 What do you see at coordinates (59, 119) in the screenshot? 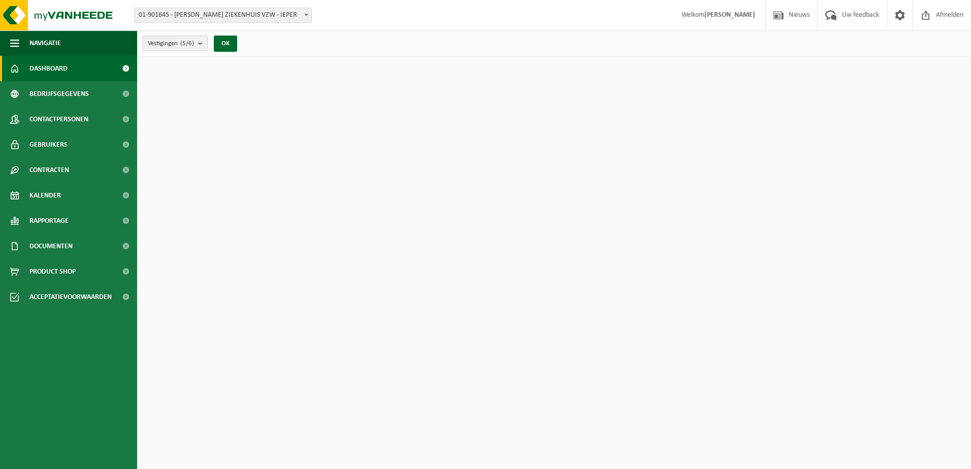
I see `span: Contactpersonen` at bounding box center [59, 119].